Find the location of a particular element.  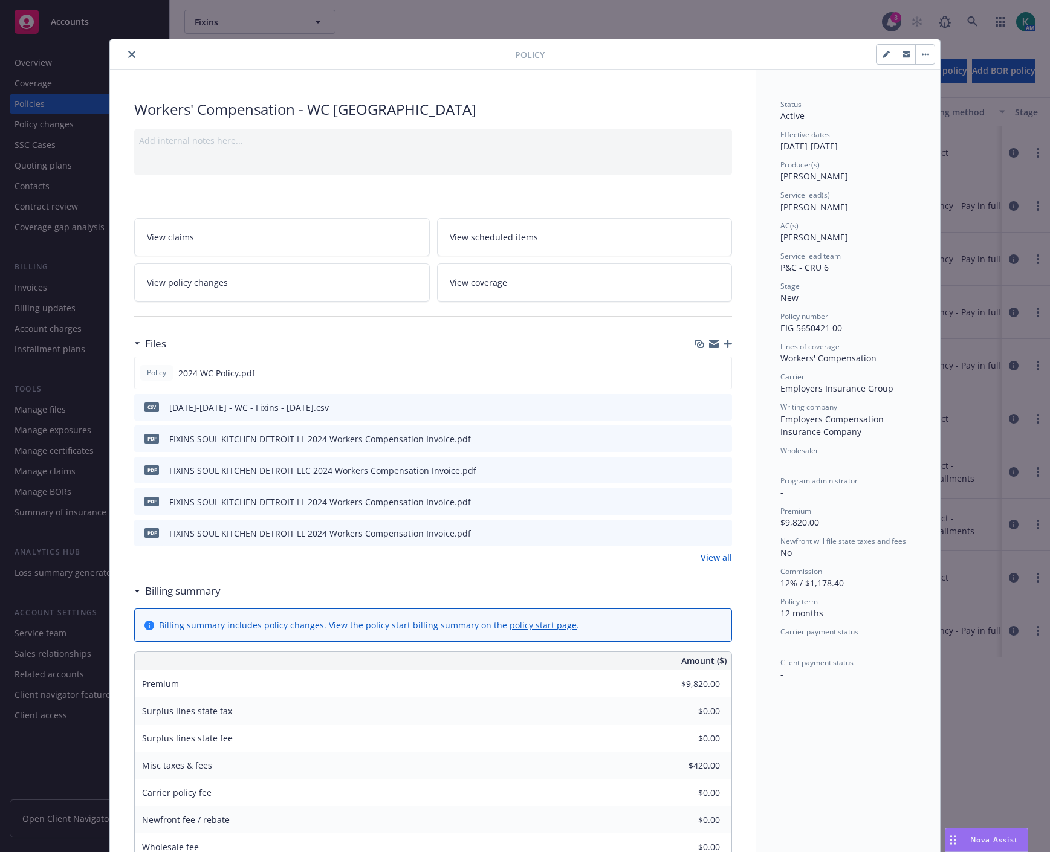

span: Producer(s) is located at coordinates (800, 164).